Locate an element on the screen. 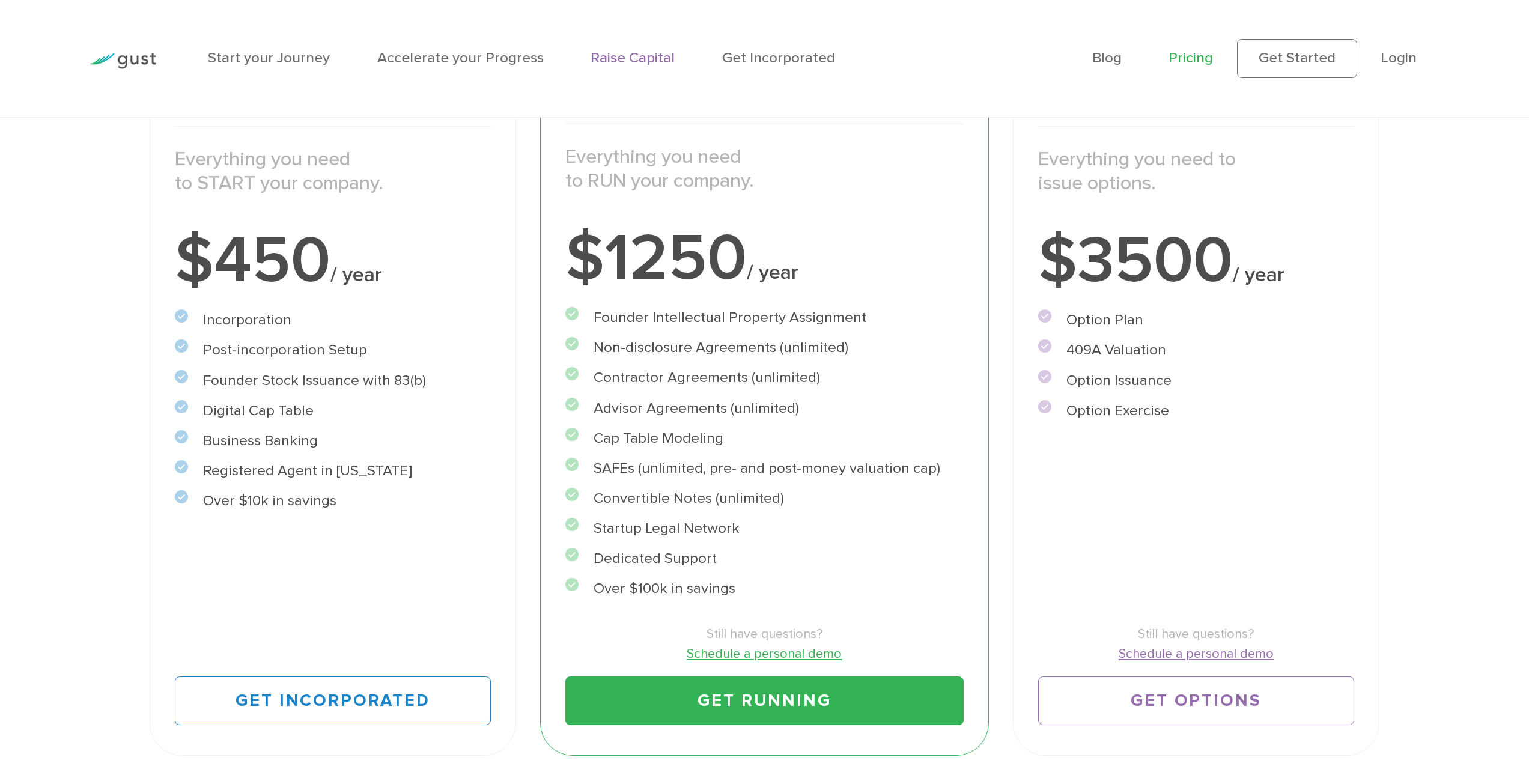 This screenshot has height=784, width=1529. li: Contractor Agreements (unlimited) is located at coordinates (764, 378).